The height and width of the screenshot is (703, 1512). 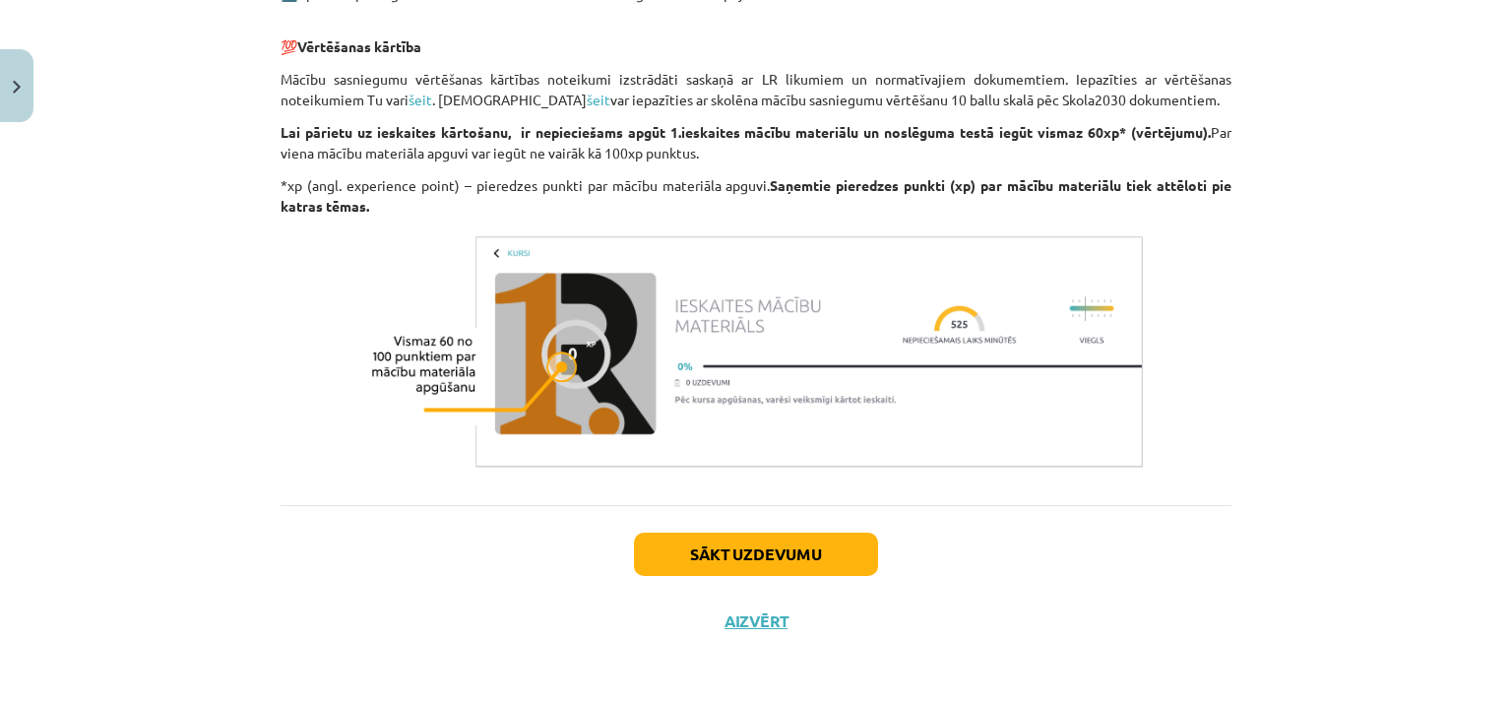 I want to click on p: *xp (angl. experience point) – pieredzes punkti par mācību materiāla apguvi., so click(x=756, y=196).